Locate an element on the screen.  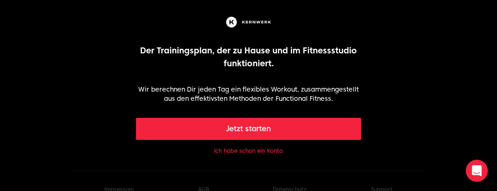
p: Der Trainingsplan, der zu Hause und im Fitnessstudio funktioniert. is located at coordinates (248, 57).